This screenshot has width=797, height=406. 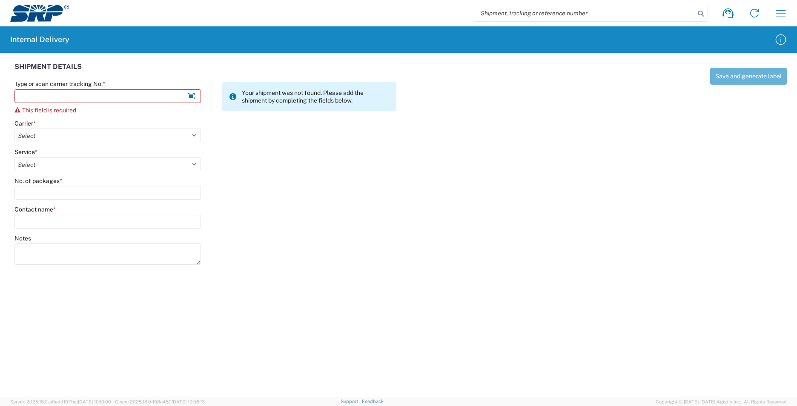 What do you see at coordinates (35, 209) in the screenshot?
I see `label: Contact name` at bounding box center [35, 209].